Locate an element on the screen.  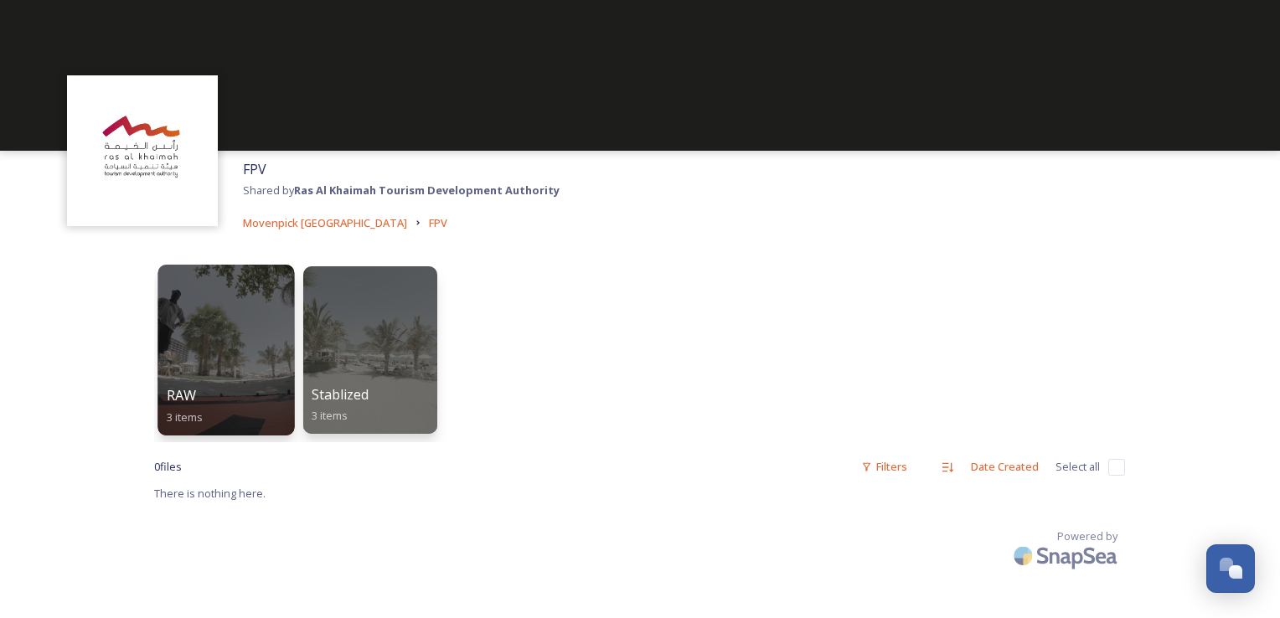
img: SnapSea Logo is located at coordinates (1067, 555).